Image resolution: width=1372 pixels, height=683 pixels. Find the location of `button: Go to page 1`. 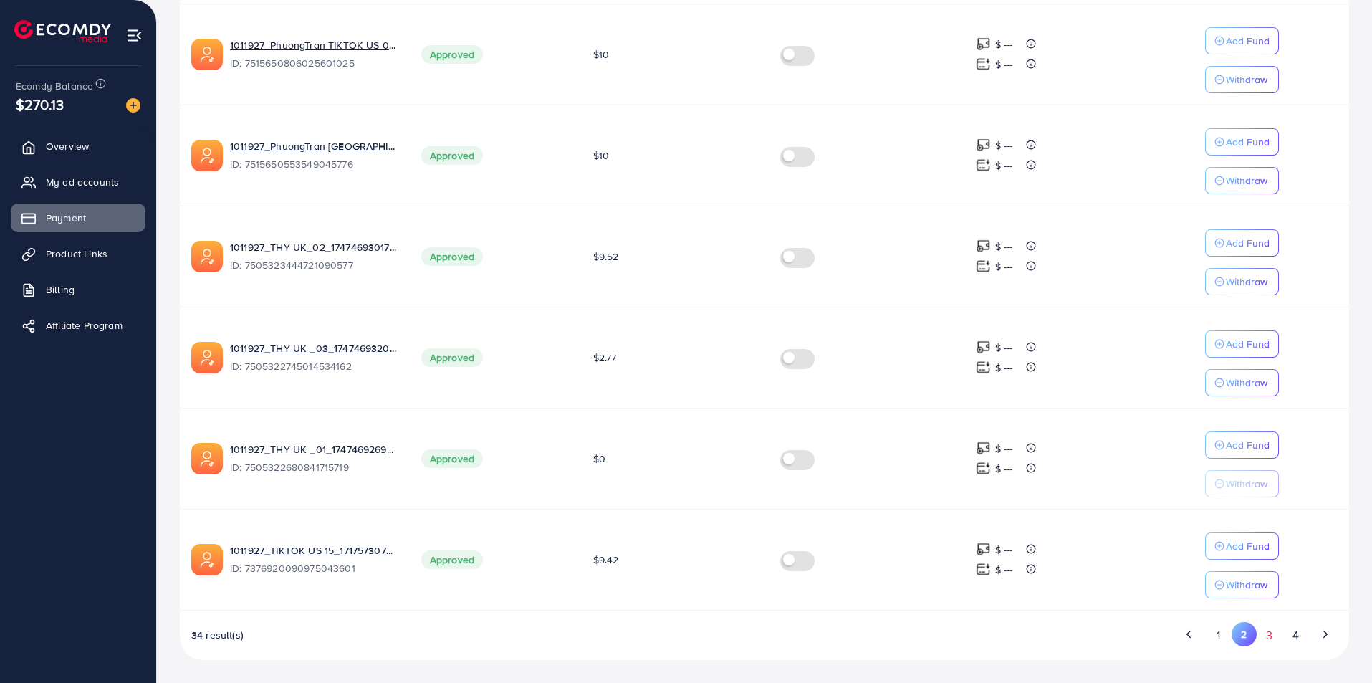

button: Go to page 1 is located at coordinates (1218, 635).